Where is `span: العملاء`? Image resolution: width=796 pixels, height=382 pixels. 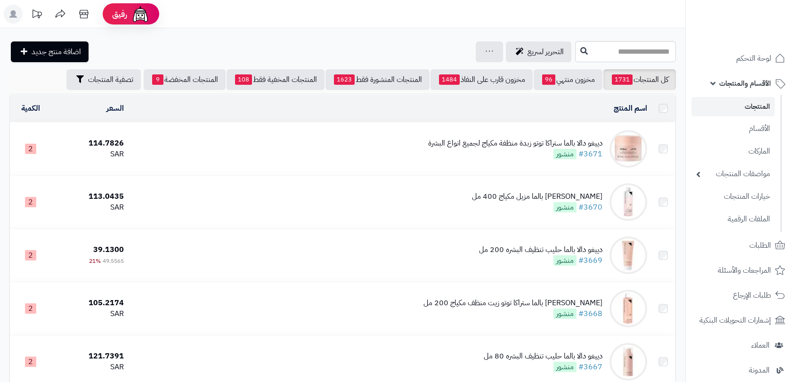 span: العملاء is located at coordinates (760, 345).